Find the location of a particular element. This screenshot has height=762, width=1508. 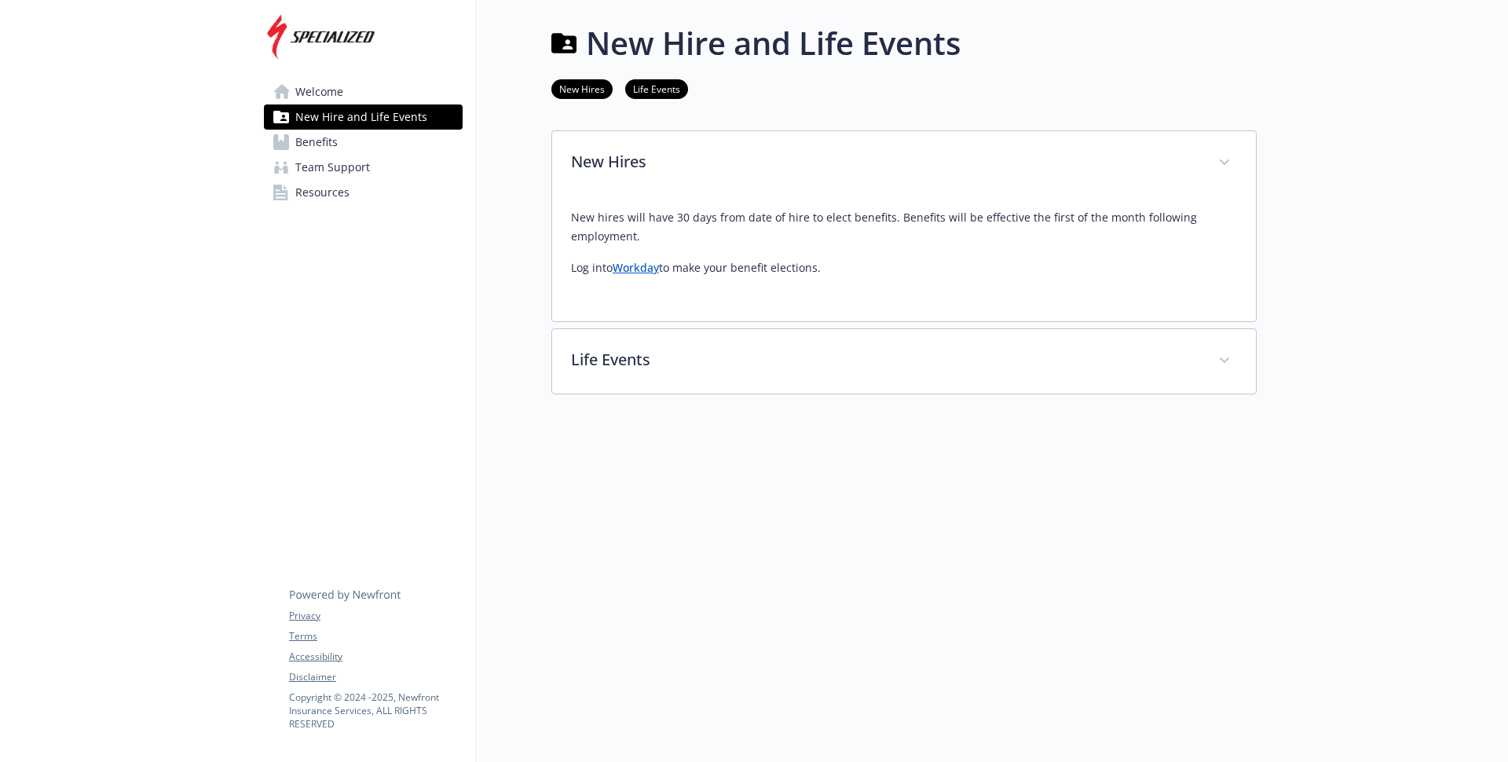

a: Life Events is located at coordinates (657, 88).